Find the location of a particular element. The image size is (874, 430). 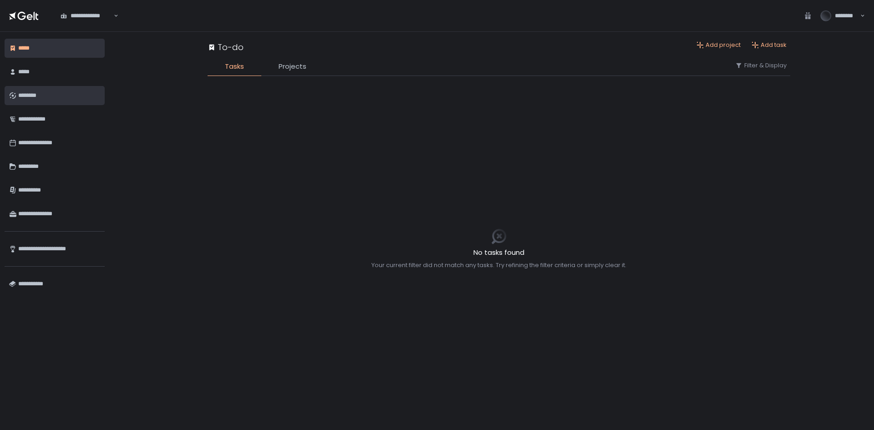

div: Your current filter did not match any tasks. Try refining the filter criteria or simply clear it. is located at coordinates (499, 265).